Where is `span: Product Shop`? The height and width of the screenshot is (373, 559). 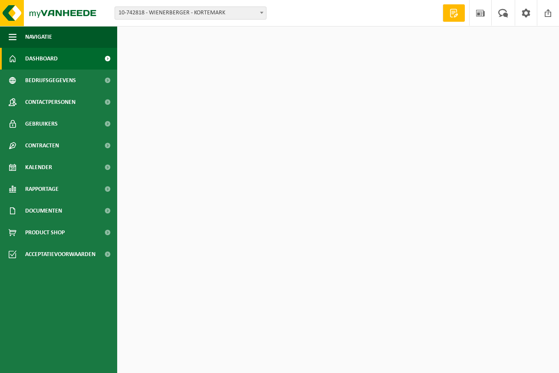 span: Product Shop is located at coordinates (45, 232).